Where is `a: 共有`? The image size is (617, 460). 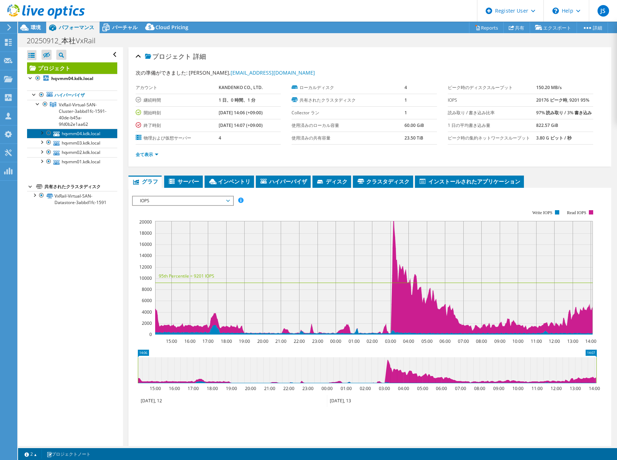
a: 共有 is located at coordinates (517, 27).